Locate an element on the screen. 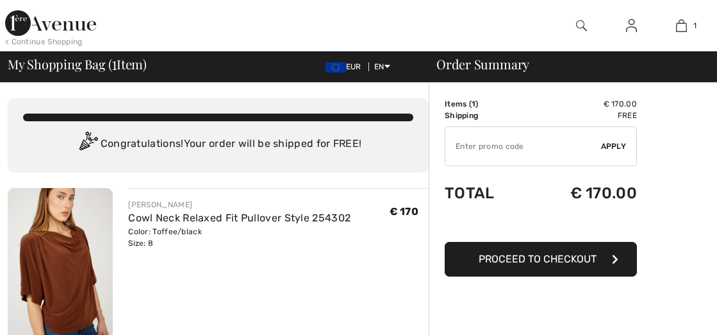 The width and height of the screenshot is (717, 335). img: My Bag is located at coordinates (681, 26).